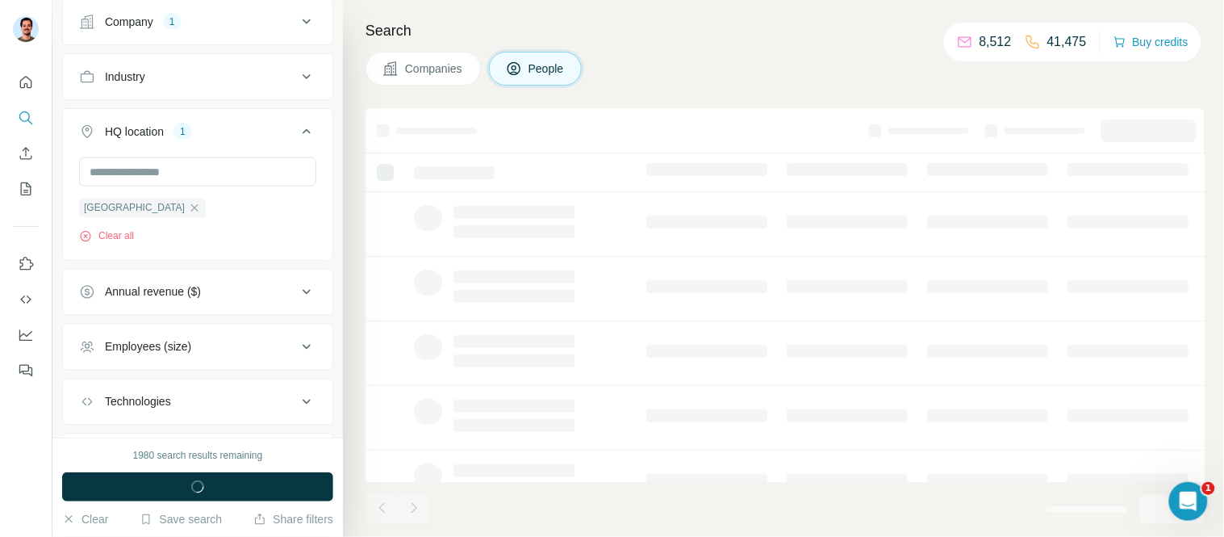 The image size is (1224, 537). I want to click on button: Share filters, so click(293, 519).